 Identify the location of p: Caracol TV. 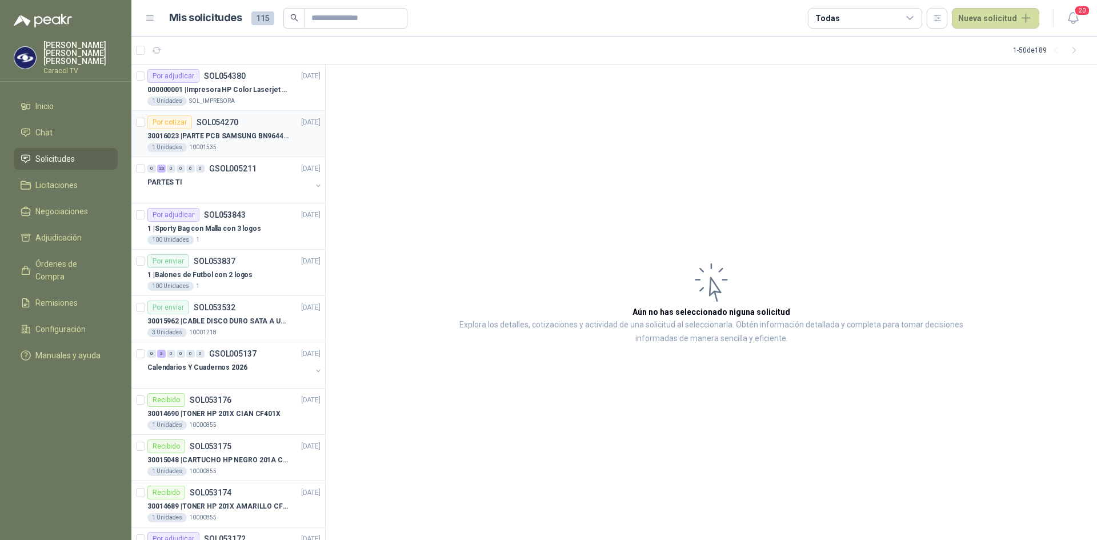
(81, 71).